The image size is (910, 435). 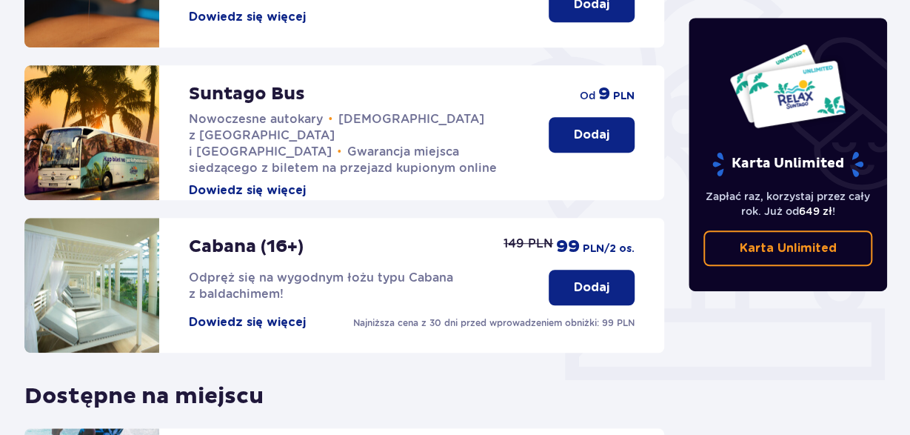 I want to click on a: Karta Unlimited, so click(x=788, y=248).